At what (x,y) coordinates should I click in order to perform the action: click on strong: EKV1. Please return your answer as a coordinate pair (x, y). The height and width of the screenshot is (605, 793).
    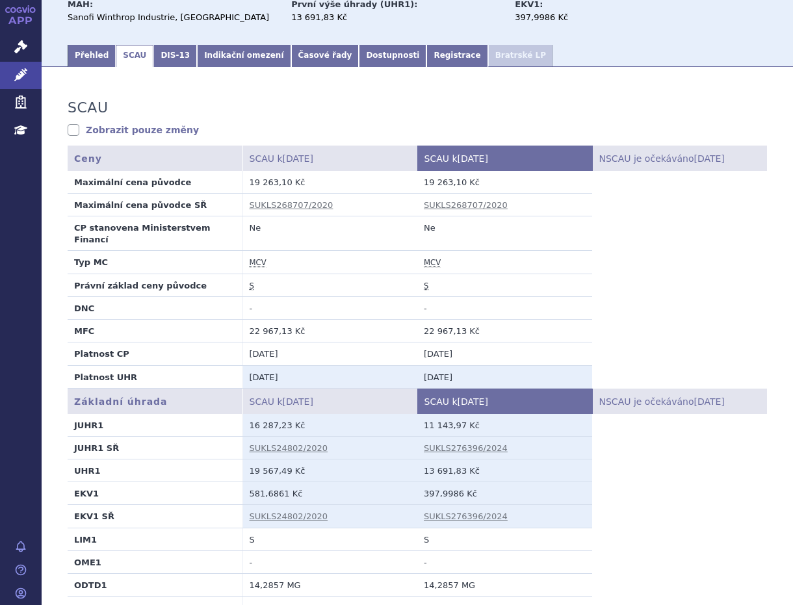
    Looking at the image, I should click on (86, 494).